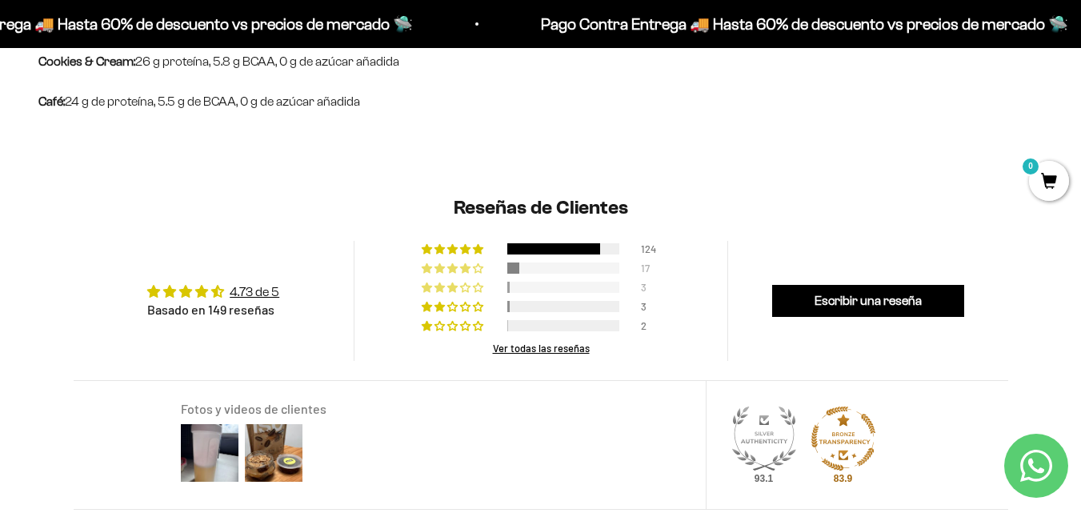  Describe the element at coordinates (86, 61) in the screenshot. I see `strong: Cookies & Cream:` at that location.